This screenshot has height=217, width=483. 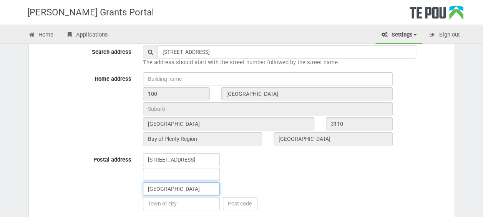 I want to click on div: Te Pou Logo, so click(x=436, y=15).